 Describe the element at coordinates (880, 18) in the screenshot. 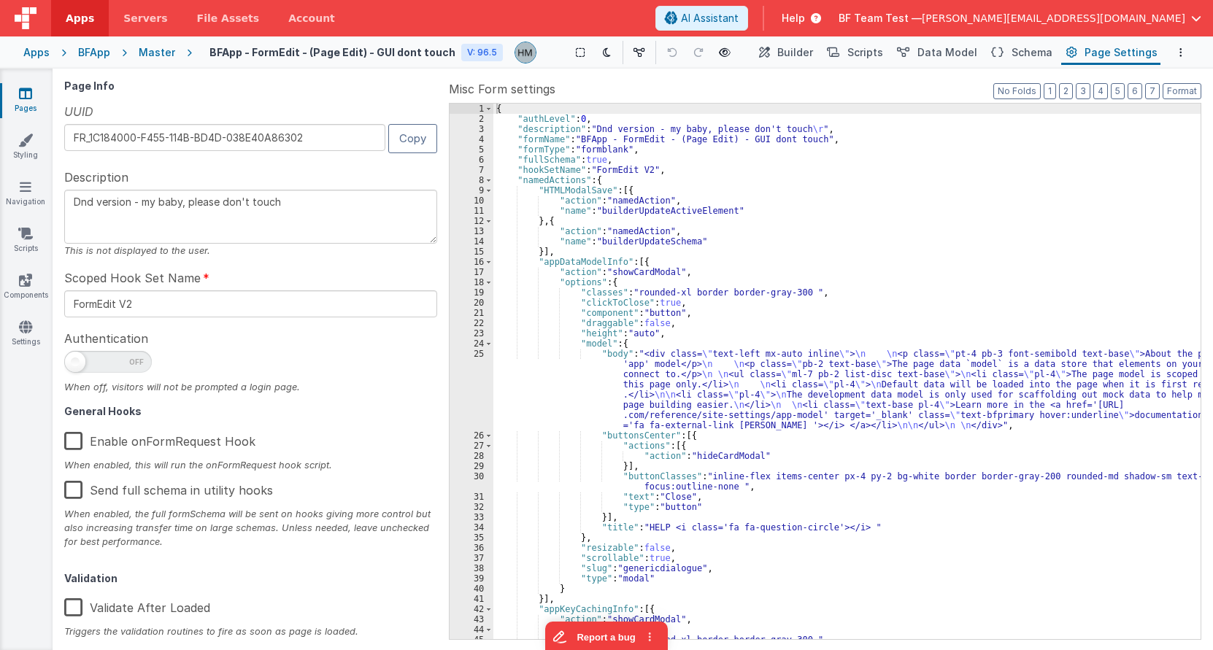

I see `span: BF Team Test —` at that location.